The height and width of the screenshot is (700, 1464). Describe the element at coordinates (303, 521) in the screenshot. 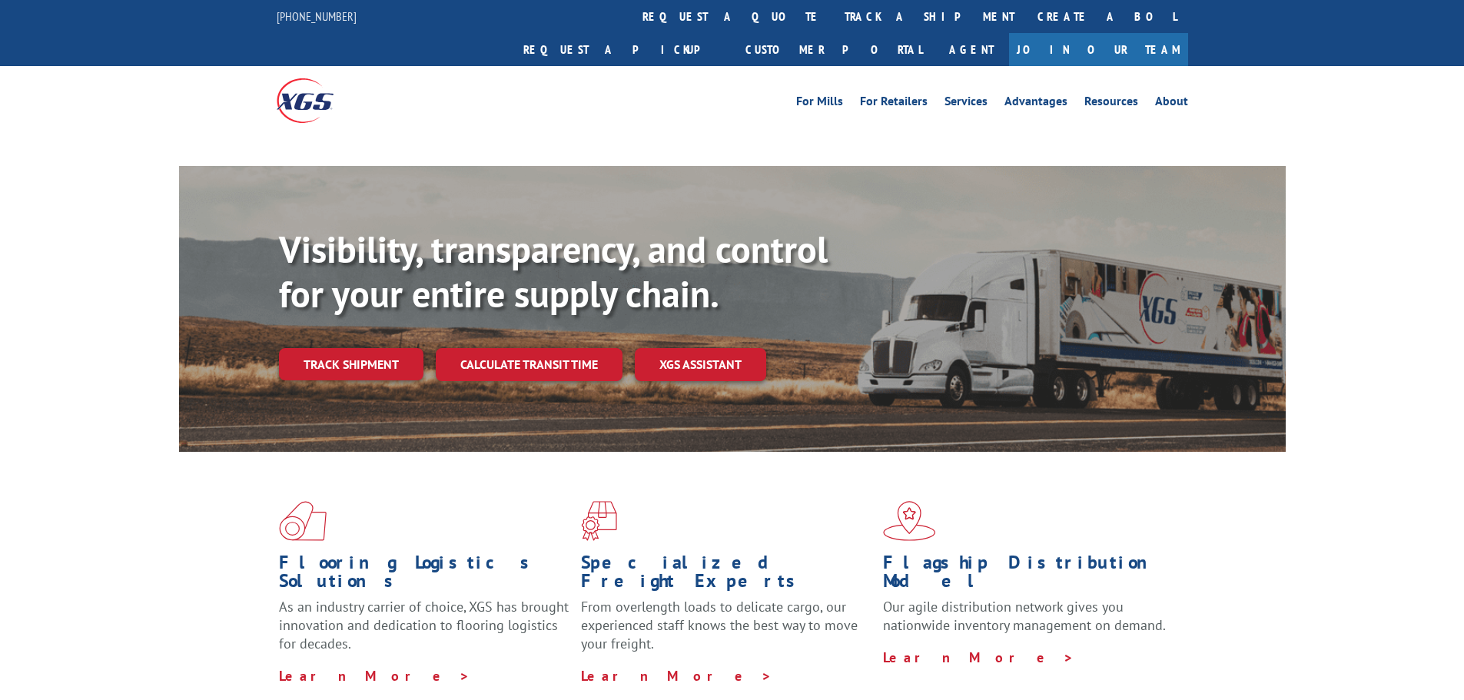

I see `img: xgs-icon-total-supply-chain-intelligence-red` at that location.